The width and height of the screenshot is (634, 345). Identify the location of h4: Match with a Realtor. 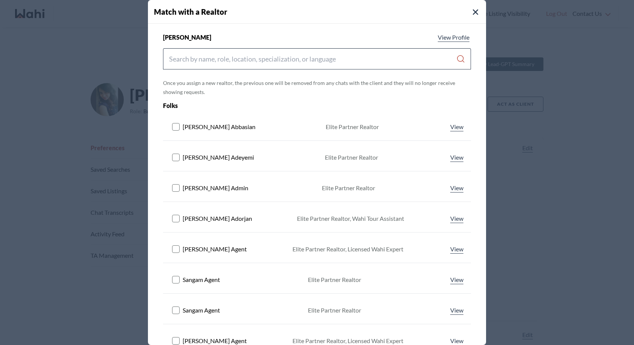
(320, 12).